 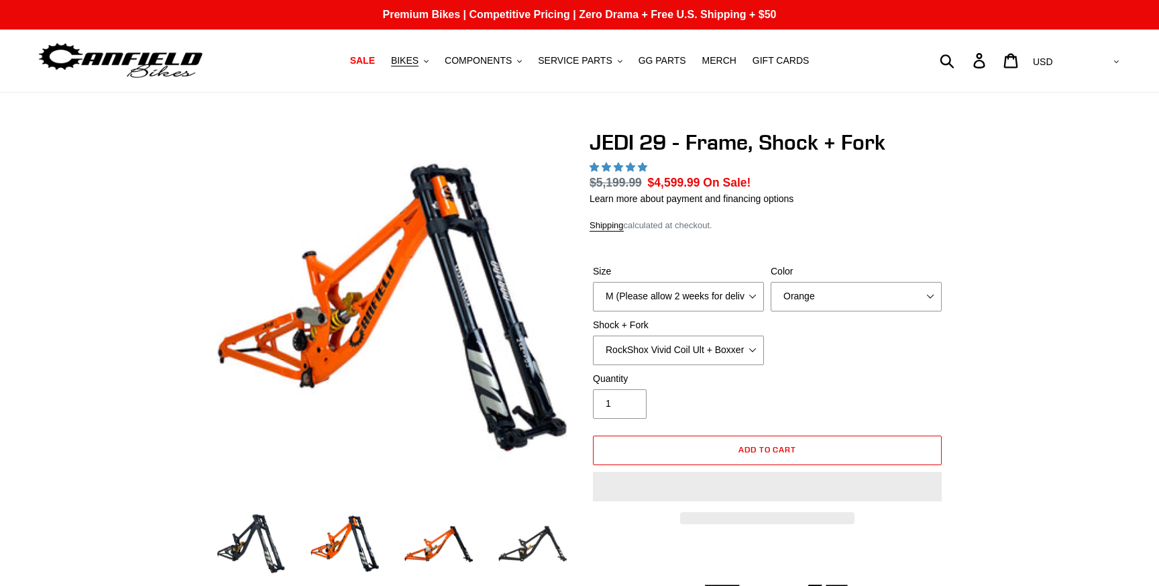 I want to click on span: MERCH, so click(x=719, y=60).